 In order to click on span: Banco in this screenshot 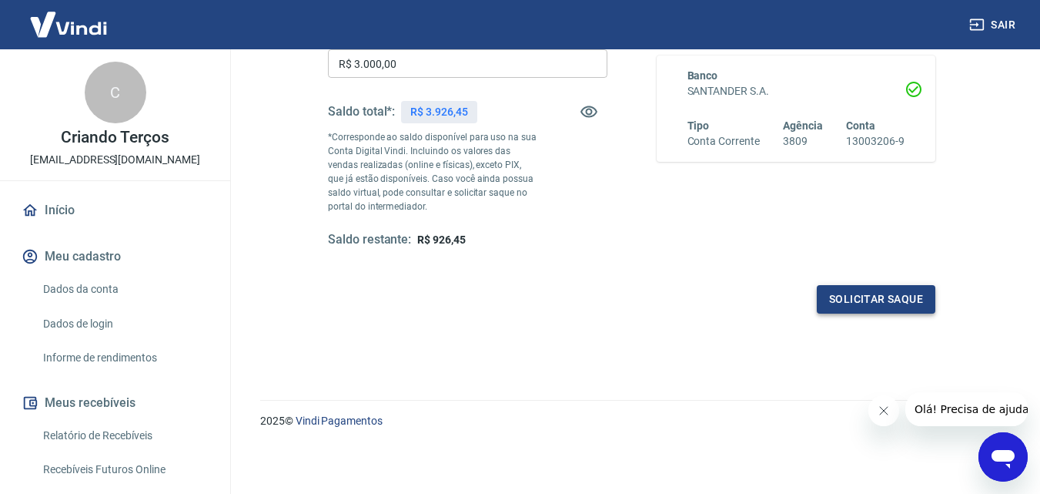, I will do `click(703, 75)`.